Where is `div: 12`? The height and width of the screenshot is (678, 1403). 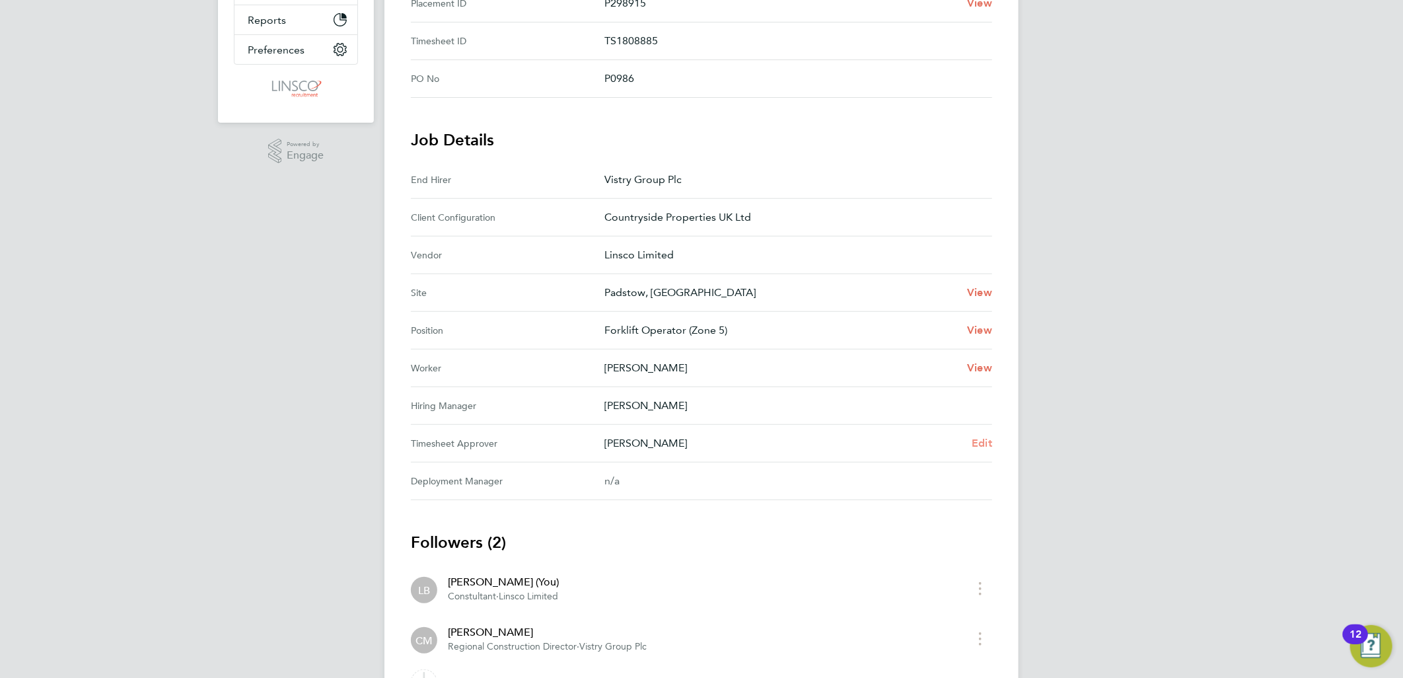 div: 12 is located at coordinates (1355, 643).